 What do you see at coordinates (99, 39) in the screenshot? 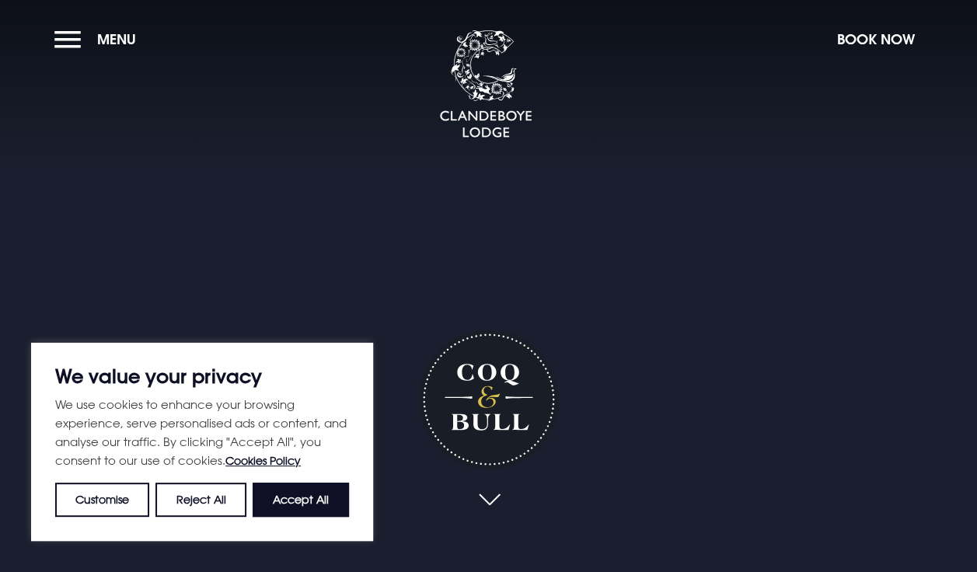
I see `button: Menu` at bounding box center [99, 39].